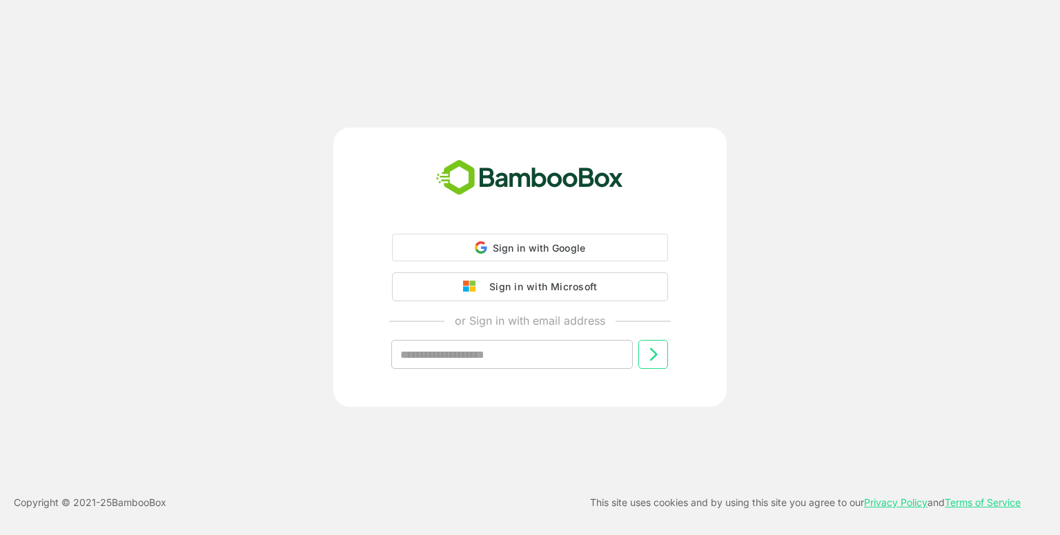 The image size is (1060, 535). What do you see at coordinates (539, 248) in the screenshot?
I see `span: Sign in with Google` at bounding box center [539, 248].